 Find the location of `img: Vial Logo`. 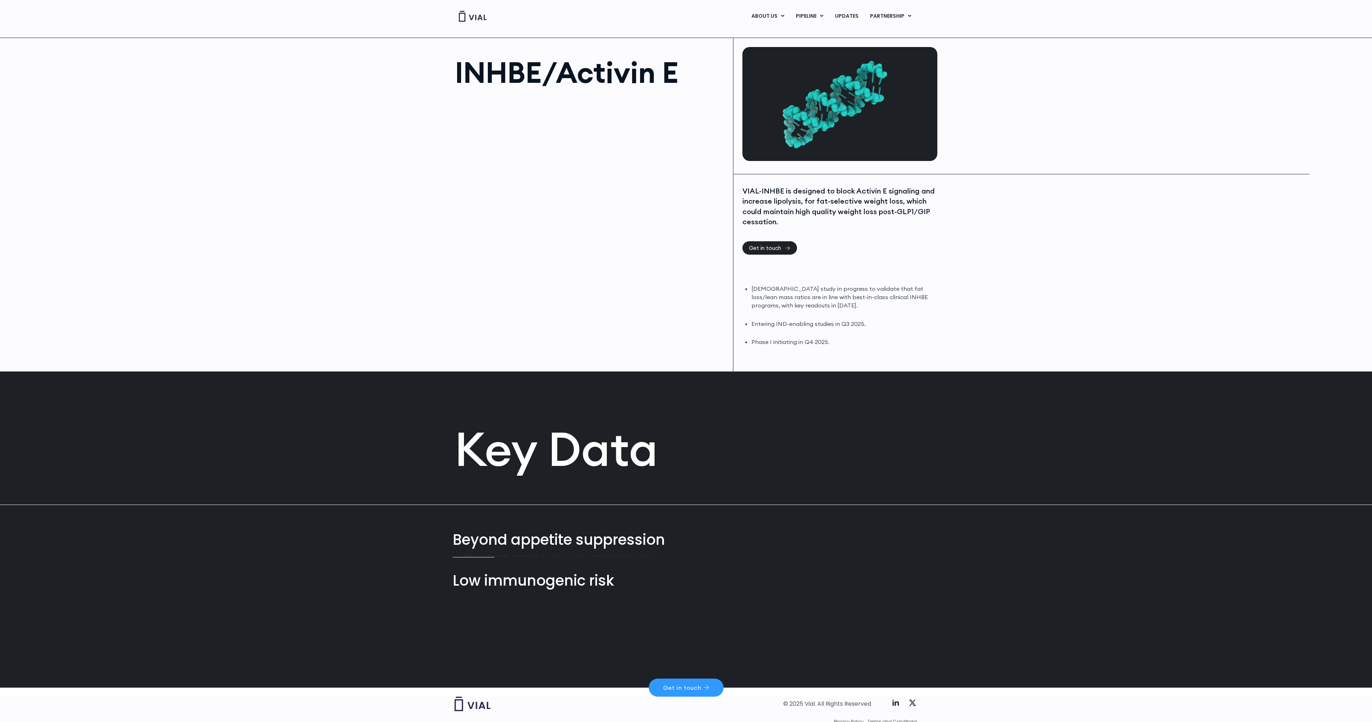

img: Vial Logo is located at coordinates (473, 16).